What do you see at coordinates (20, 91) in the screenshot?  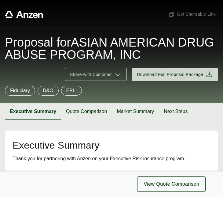 I see `p: Fiduciary` at bounding box center [20, 91].